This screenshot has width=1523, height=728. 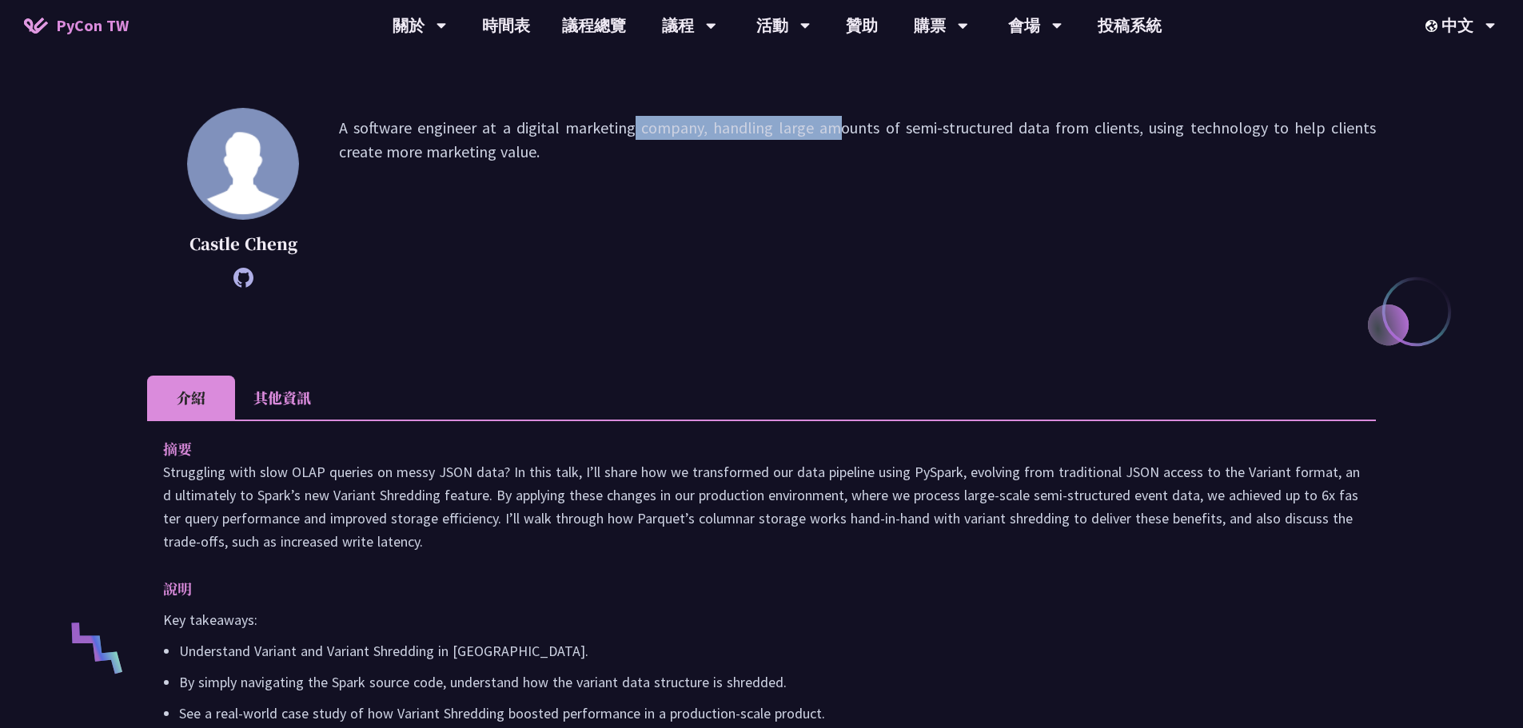 I want to click on p: See a real-world case study of how Variant Shredding boosted performance in a production-scale pr..., so click(x=769, y=713).